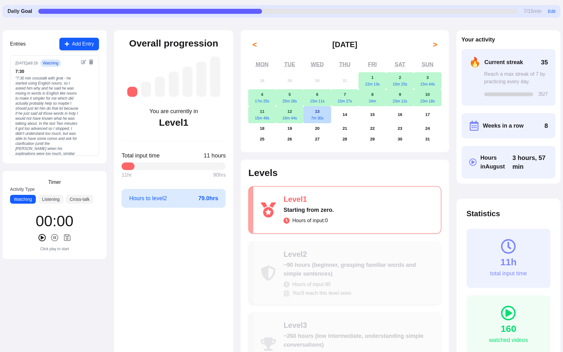 The height and width of the screenshot is (352, 563). What do you see at coordinates (399, 94) in the screenshot?
I see `abbr: August 9, 2025` at bounding box center [399, 94].